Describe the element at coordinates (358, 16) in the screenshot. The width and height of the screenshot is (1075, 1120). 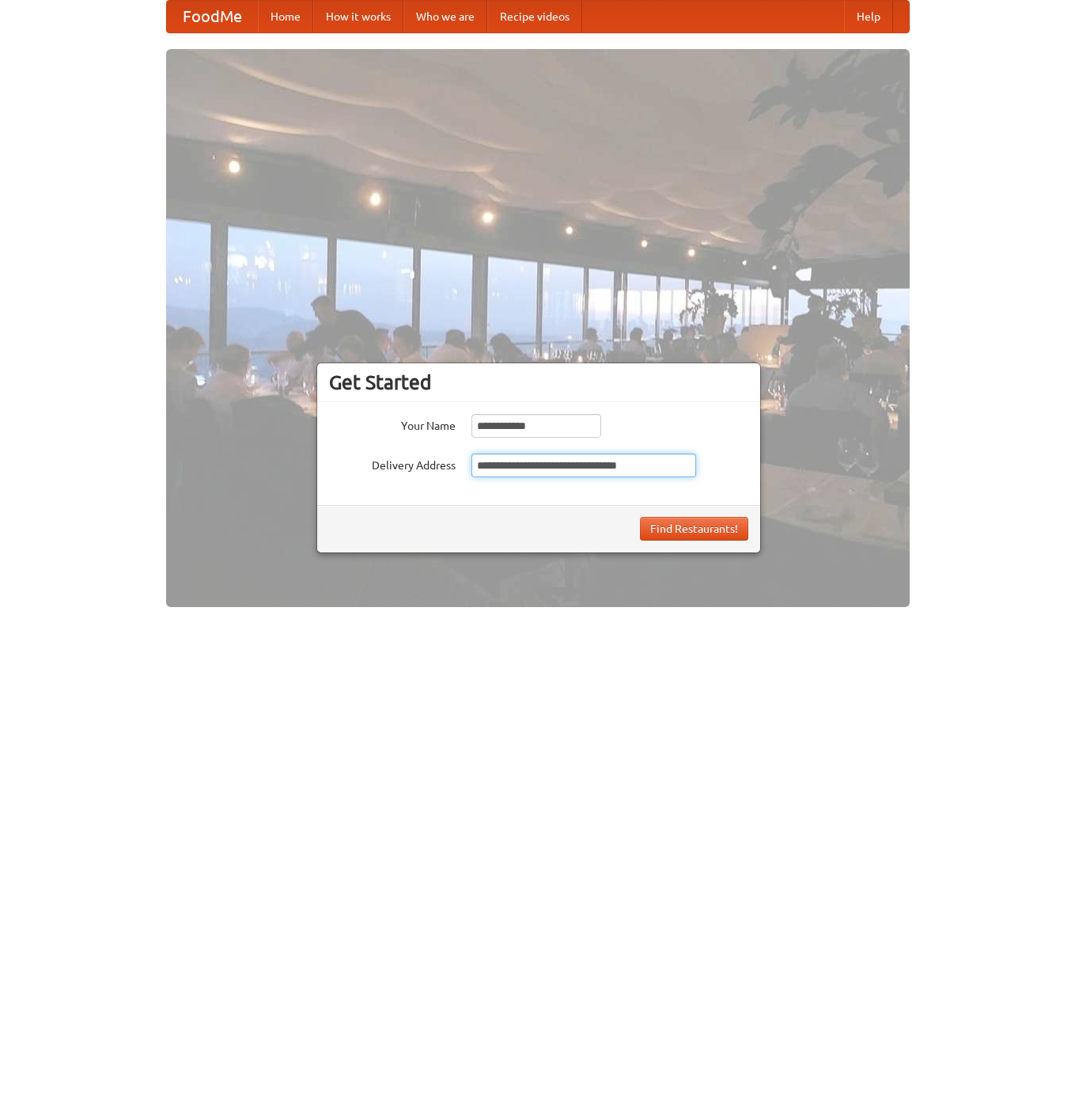
I see `a: How it works` at that location.